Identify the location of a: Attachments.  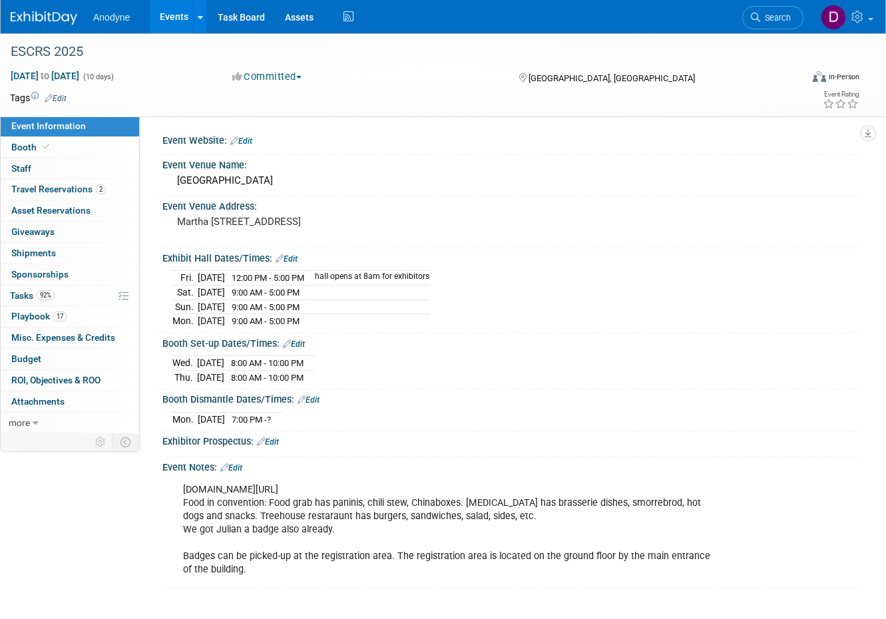
(70, 401).